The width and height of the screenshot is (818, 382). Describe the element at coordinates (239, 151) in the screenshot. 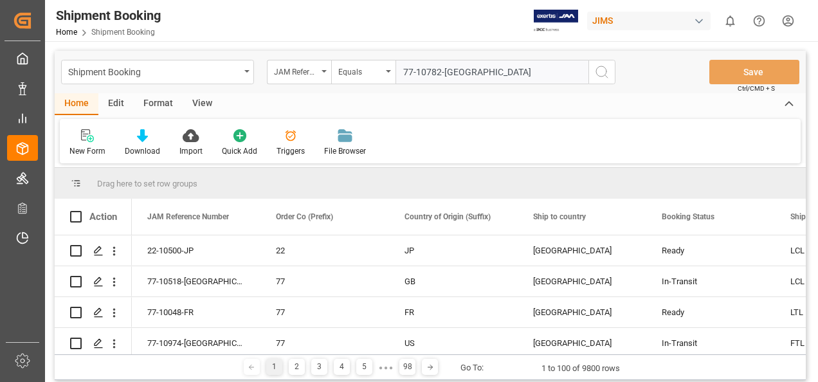

I see `div: Quick Add` at that location.